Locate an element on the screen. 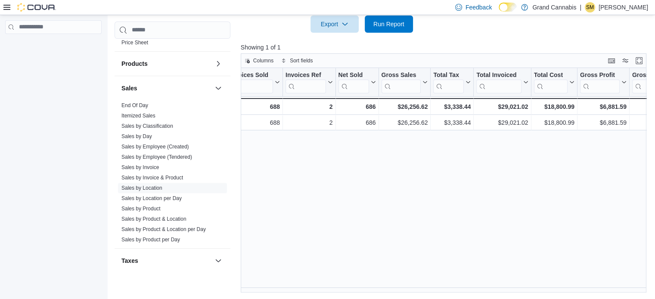 The width and height of the screenshot is (655, 299). button: Invoices Sold is located at coordinates (255, 82).